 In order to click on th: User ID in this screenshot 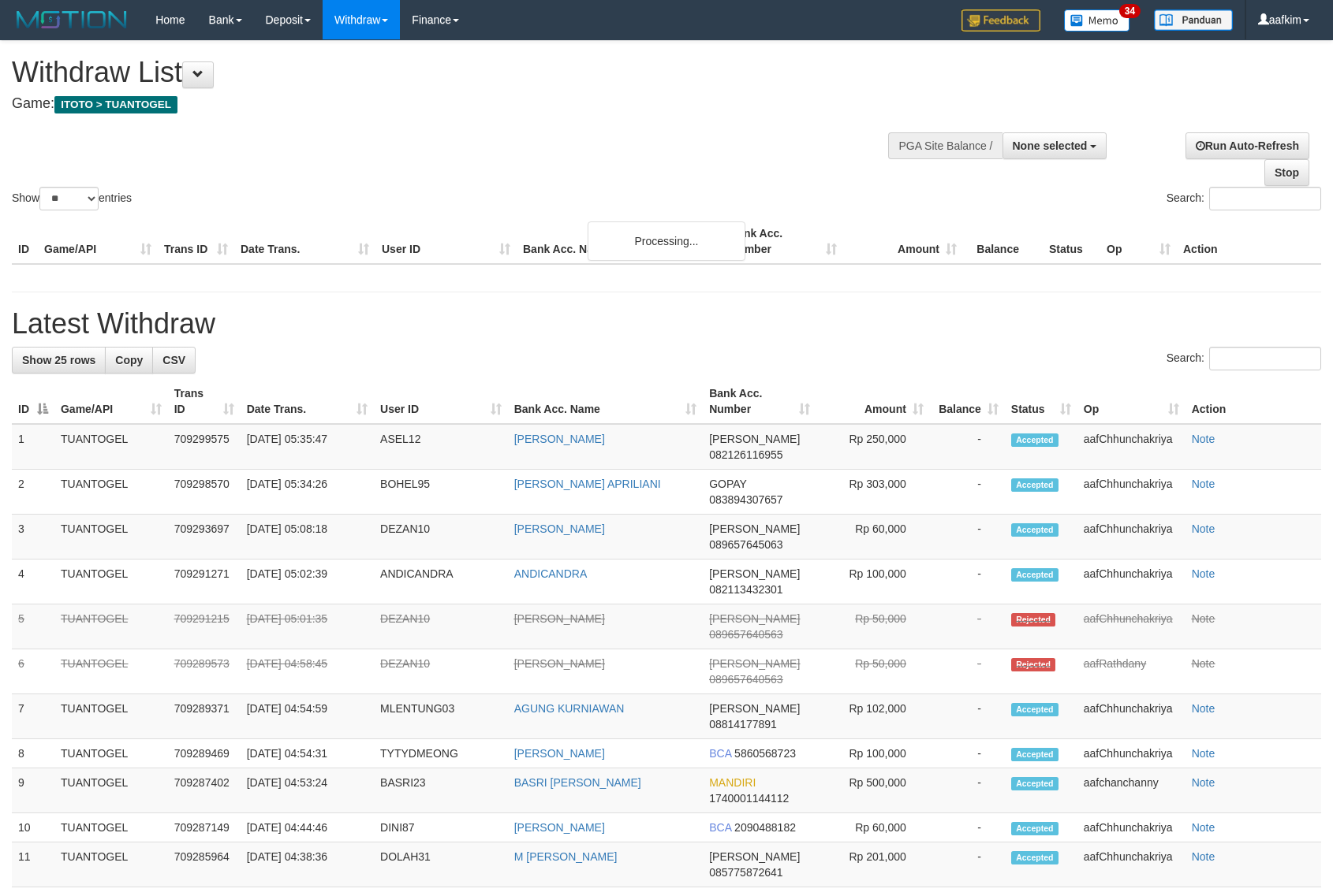, I will do `click(445, 242)`.